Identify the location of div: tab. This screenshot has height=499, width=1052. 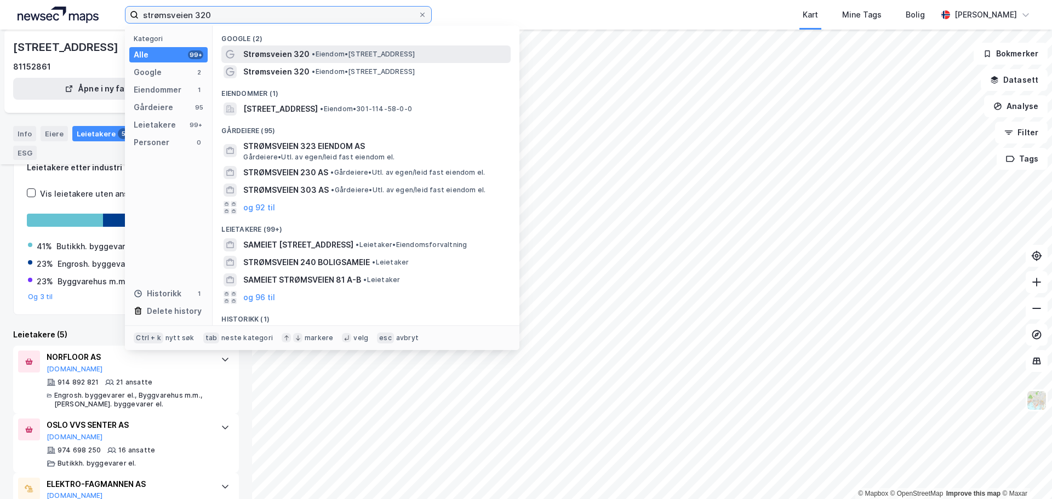
(211, 338).